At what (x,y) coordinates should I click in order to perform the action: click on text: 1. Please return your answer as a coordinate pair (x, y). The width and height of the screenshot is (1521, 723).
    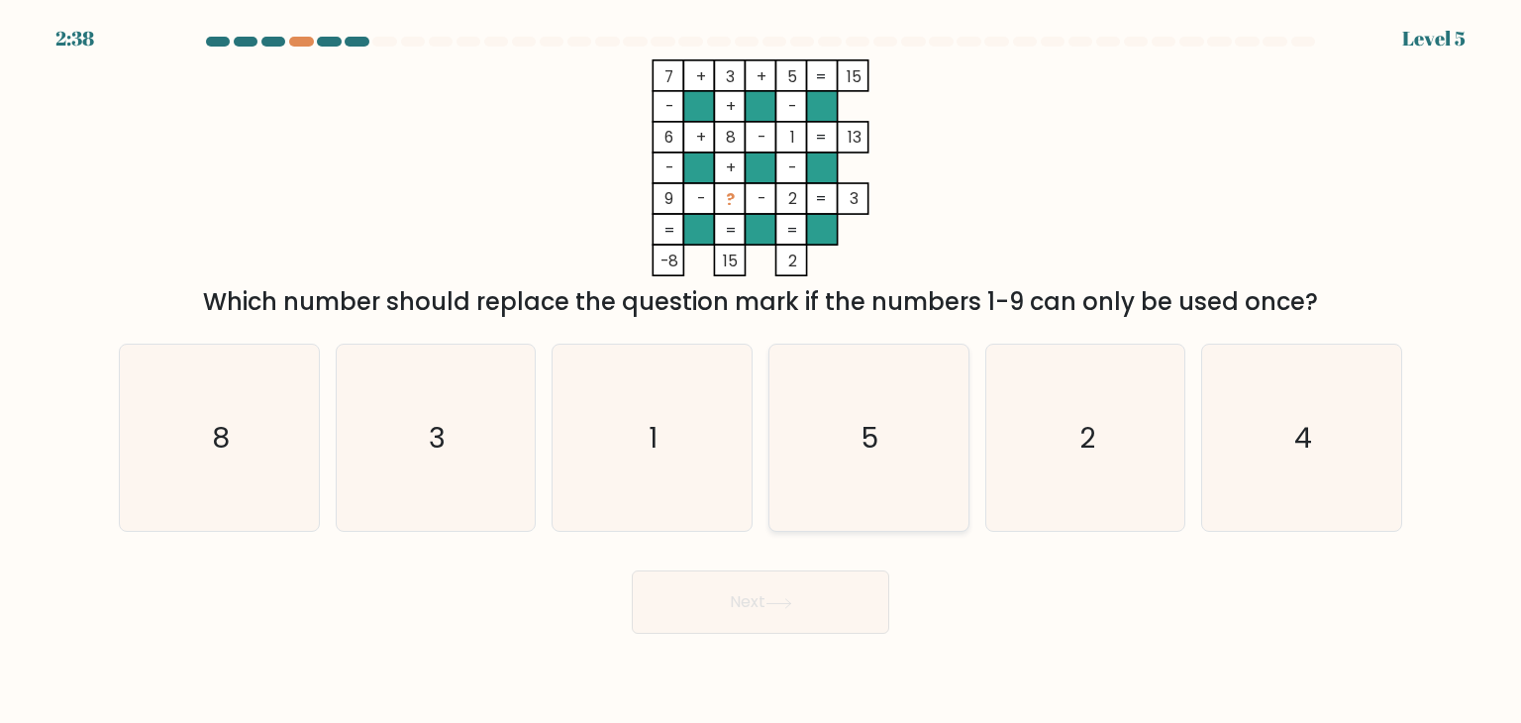
    Looking at the image, I should click on (653, 438).